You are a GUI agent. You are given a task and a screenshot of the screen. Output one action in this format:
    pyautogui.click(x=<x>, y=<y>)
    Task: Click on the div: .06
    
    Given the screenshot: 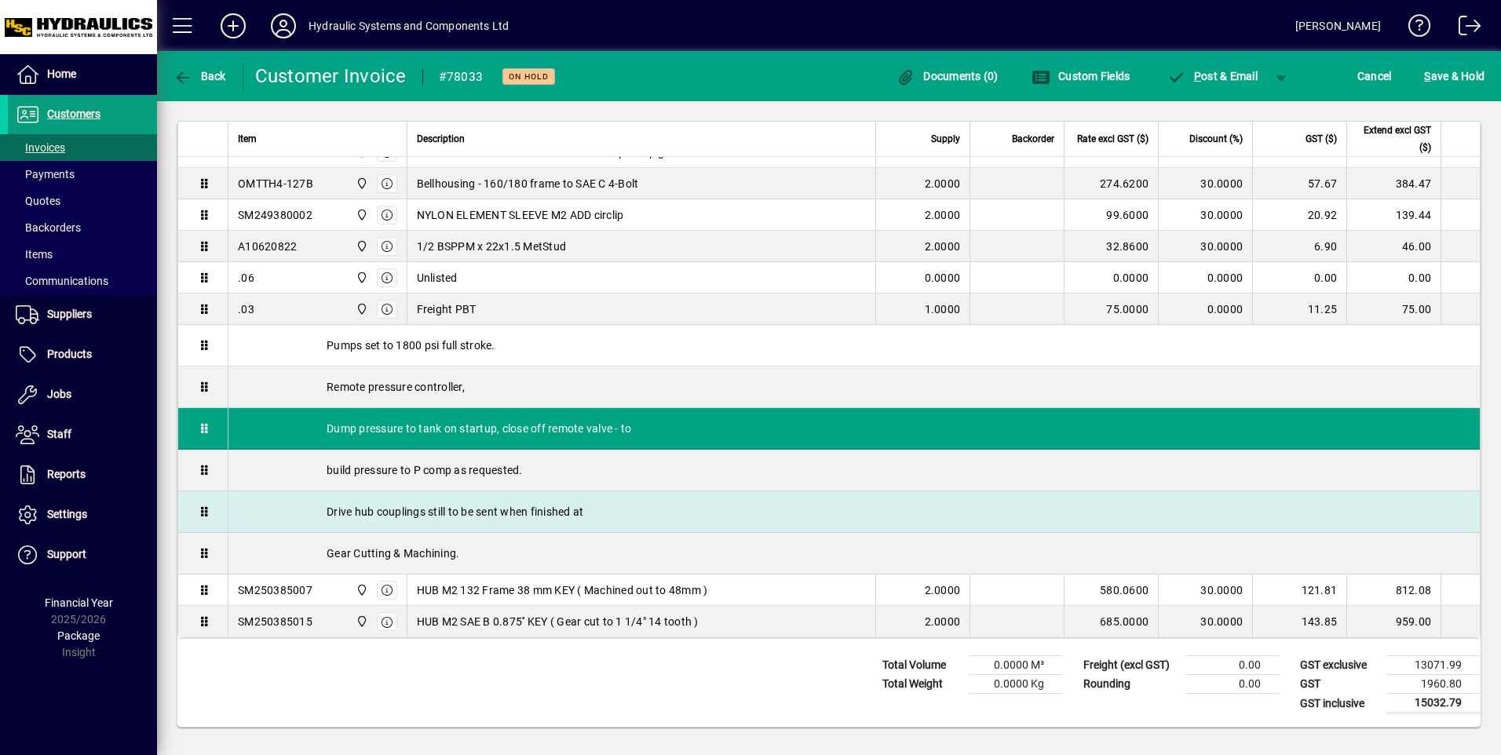 What is the action you would take?
    pyautogui.click(x=246, y=278)
    